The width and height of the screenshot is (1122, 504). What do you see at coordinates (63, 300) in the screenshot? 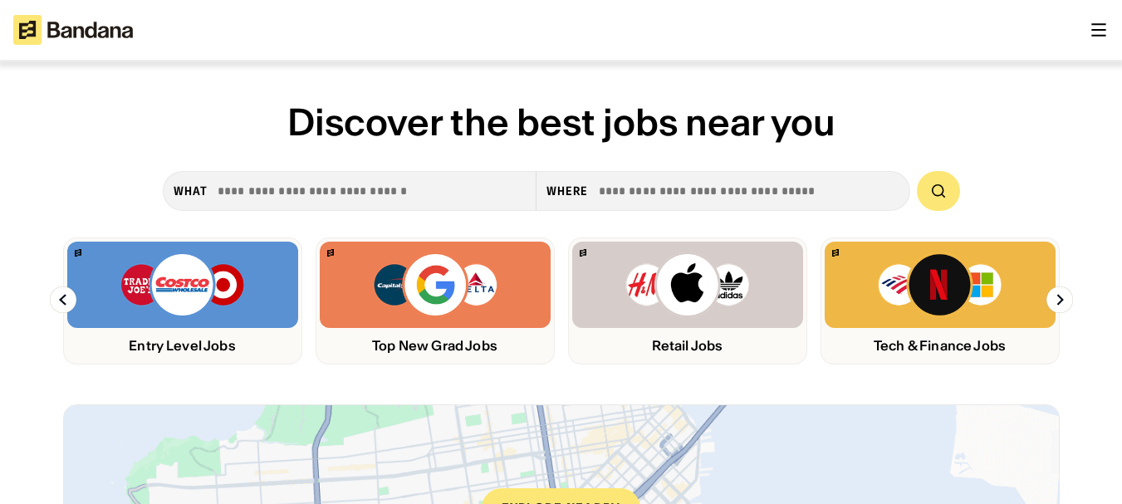
I see `img: Left Arrow` at bounding box center [63, 300].